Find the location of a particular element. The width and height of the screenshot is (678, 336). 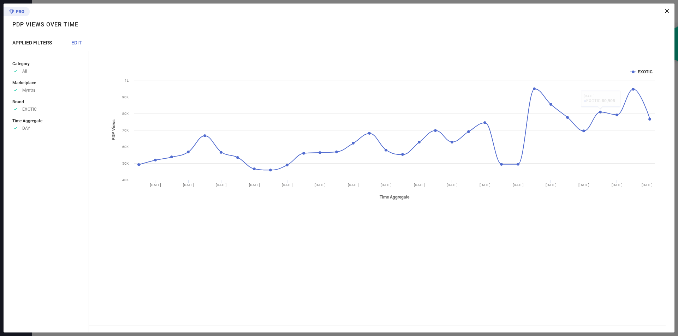

span: Brand is located at coordinates (18, 102).